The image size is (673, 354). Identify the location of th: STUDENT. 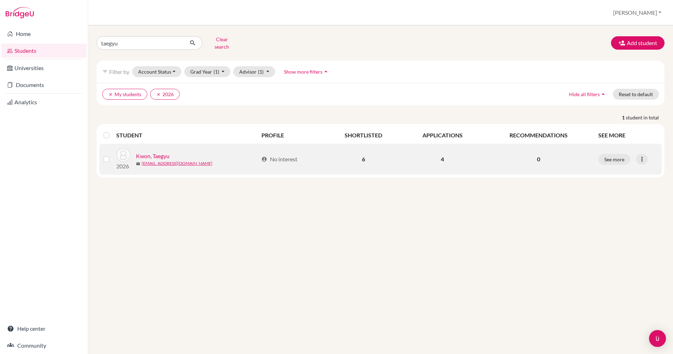
(187, 135).